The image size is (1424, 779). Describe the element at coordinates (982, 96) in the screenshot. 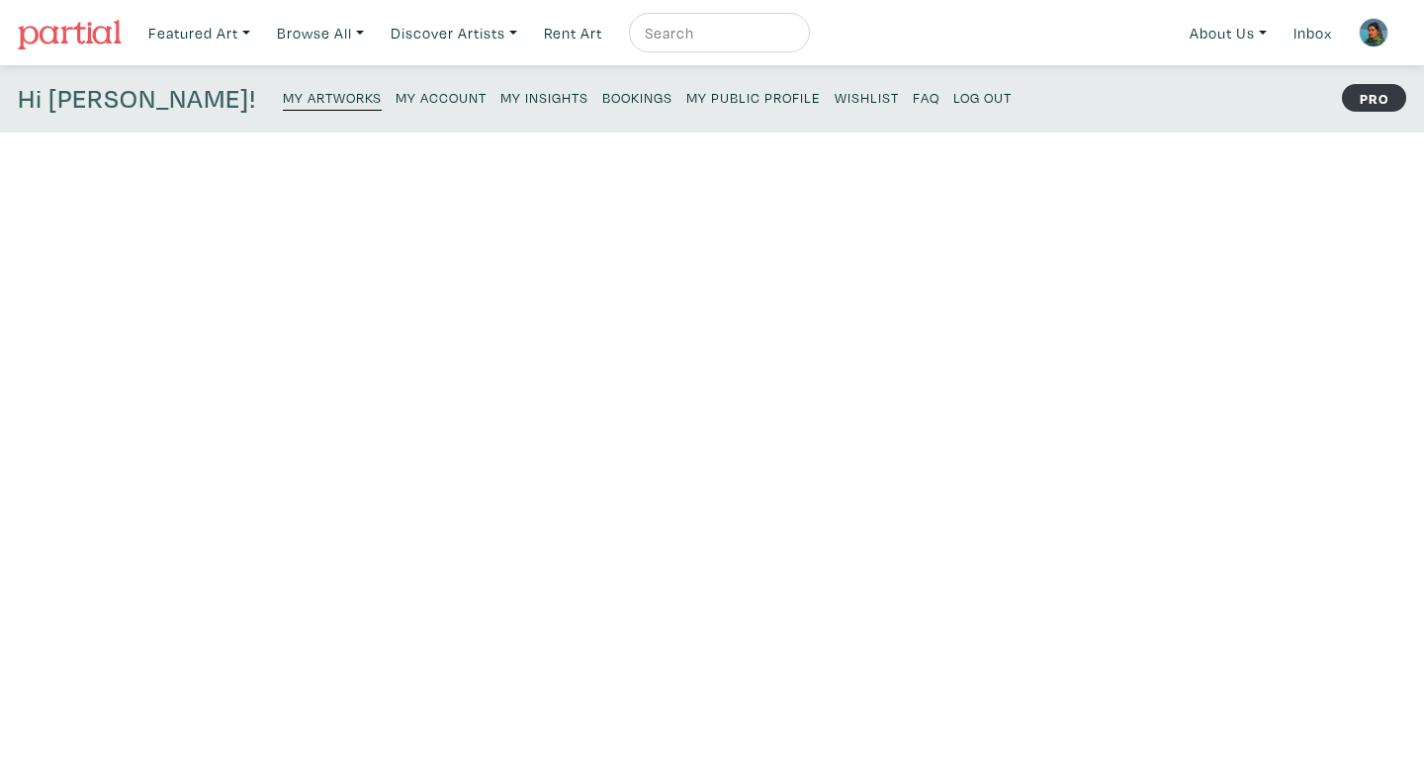

I see `a: Log Out` at that location.